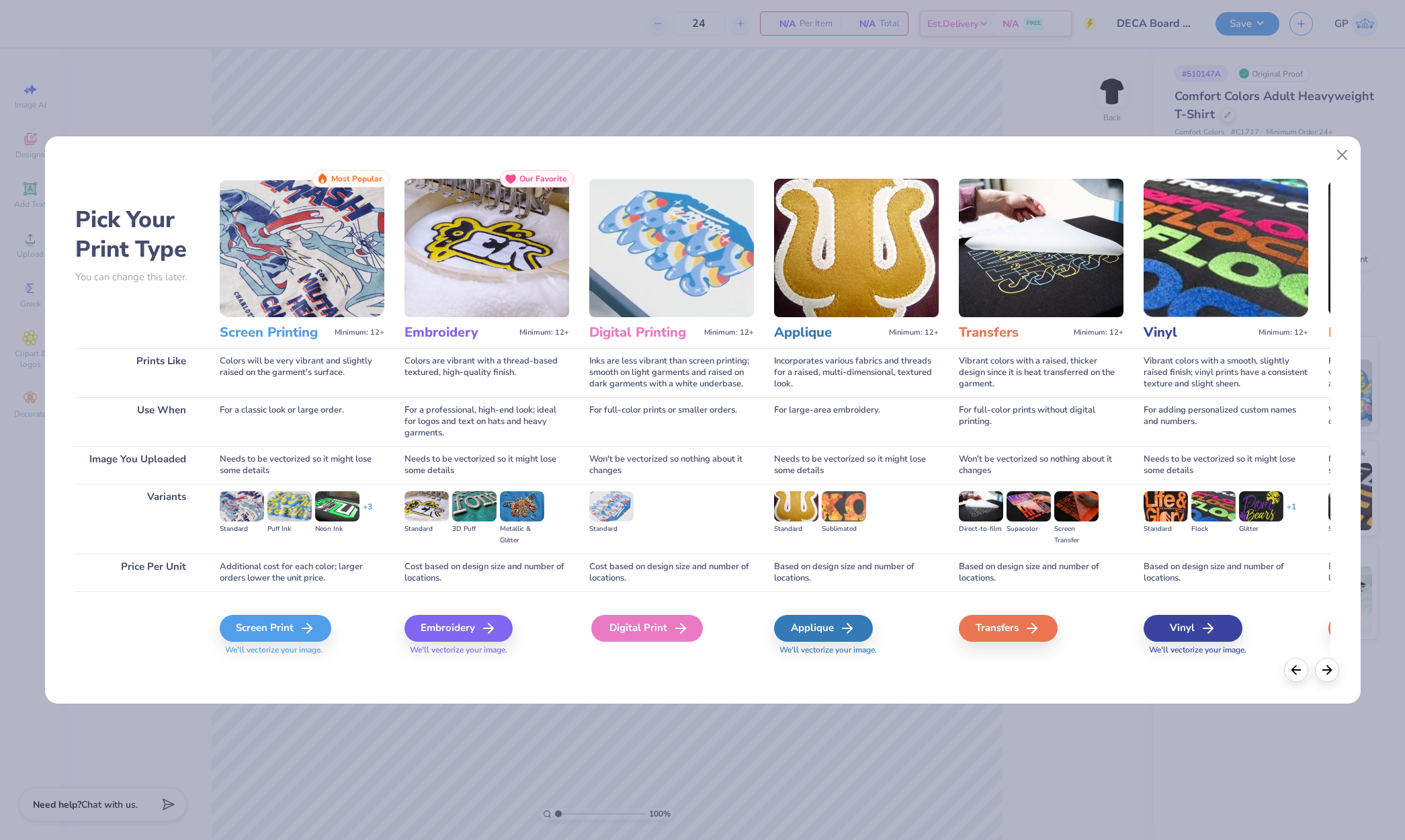 Image resolution: width=1405 pixels, height=840 pixels. Describe the element at coordinates (137, 518) in the screenshot. I see `div: Variants` at that location.